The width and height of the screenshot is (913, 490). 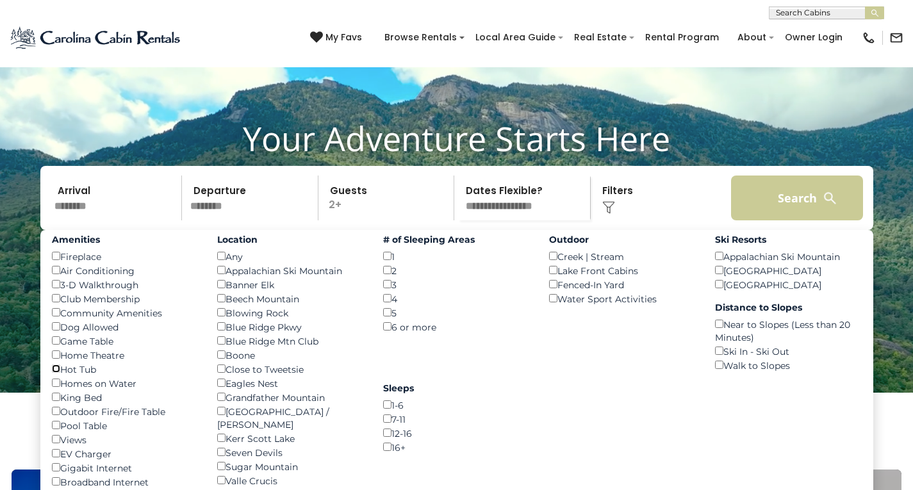 What do you see at coordinates (290, 341) in the screenshot?
I see `div: Blue Ridge Mtn Club` at bounding box center [290, 341].